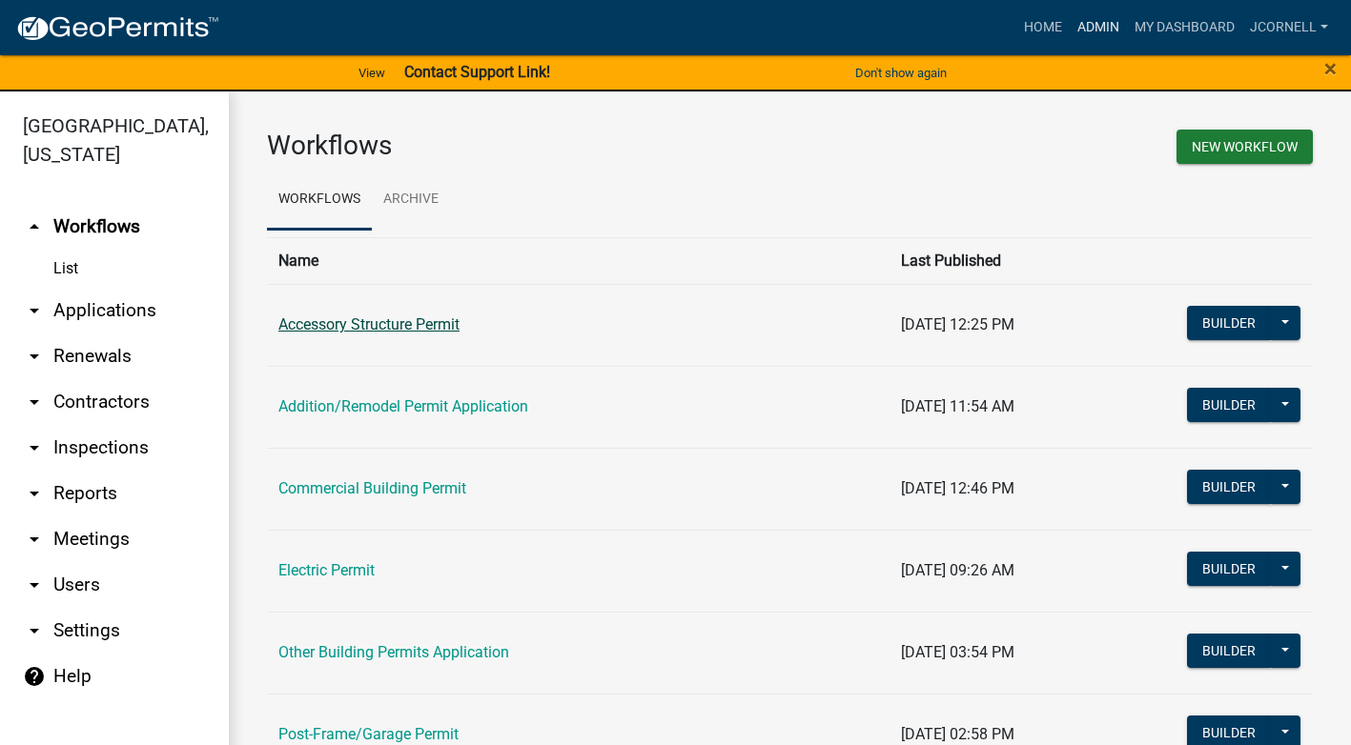 This screenshot has width=1351, height=745. What do you see at coordinates (521, 146) in the screenshot?
I see `h3: Workflows` at bounding box center [521, 146].